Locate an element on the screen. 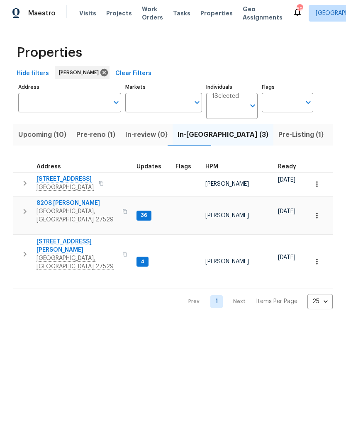 The width and height of the screenshot is (346, 442). span: Maestro is located at coordinates (42, 13).